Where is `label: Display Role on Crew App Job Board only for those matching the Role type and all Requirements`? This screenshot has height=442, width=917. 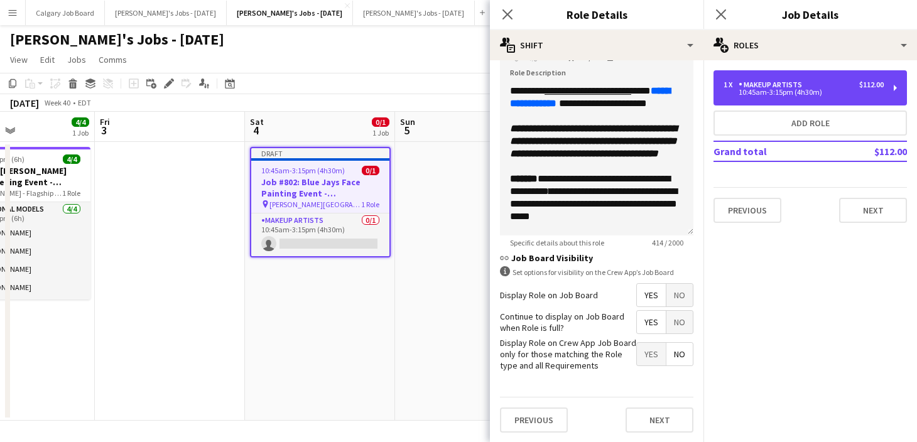
label: Display Role on Crew App Job Board only for those matching the Role type and all Requirements is located at coordinates (568, 354).